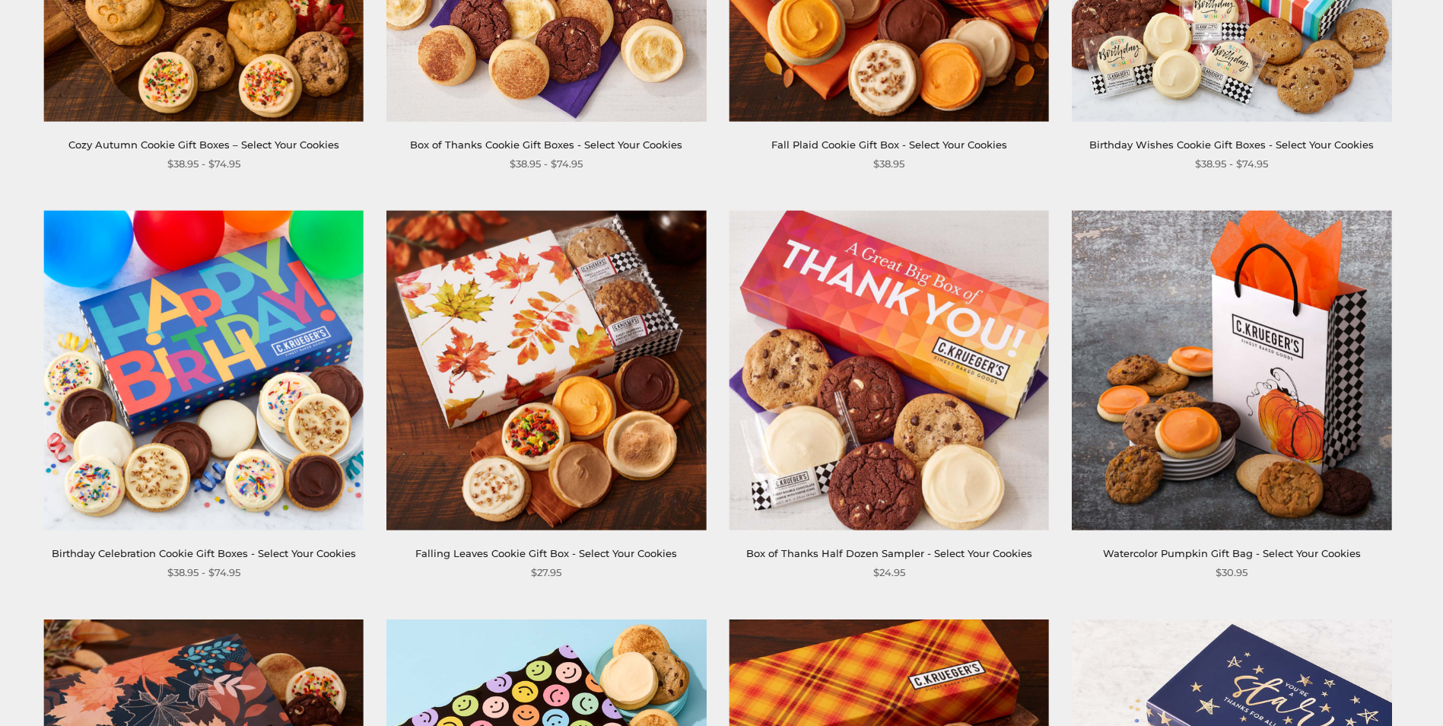  I want to click on img: Watercolor Pumpkin Gift Bag - Select Your Cookies, so click(1231, 370).